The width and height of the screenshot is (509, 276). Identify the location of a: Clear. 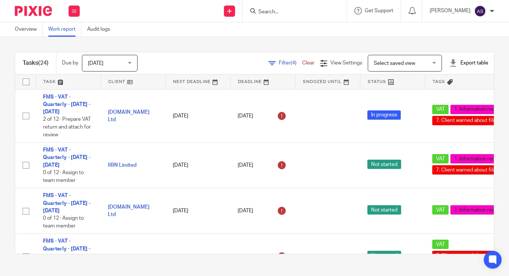
(308, 63).